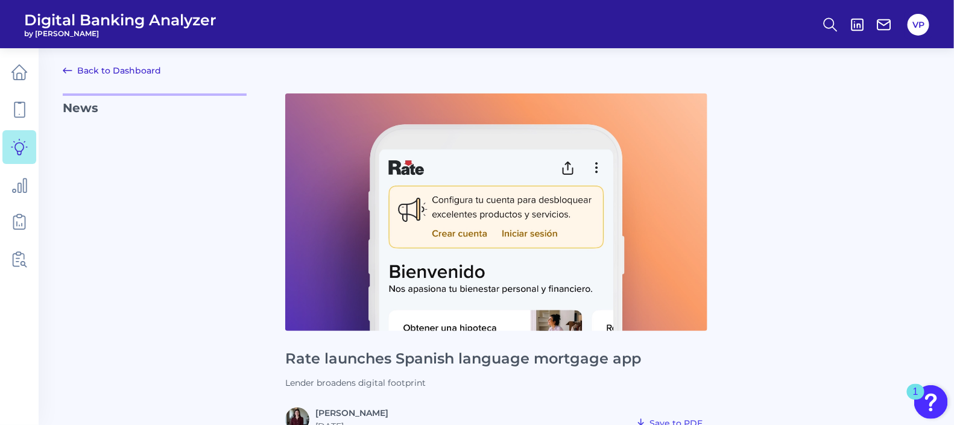 The height and width of the screenshot is (425, 954). Describe the element at coordinates (120, 20) in the screenshot. I see `span: Digital Banking Analyzer` at that location.